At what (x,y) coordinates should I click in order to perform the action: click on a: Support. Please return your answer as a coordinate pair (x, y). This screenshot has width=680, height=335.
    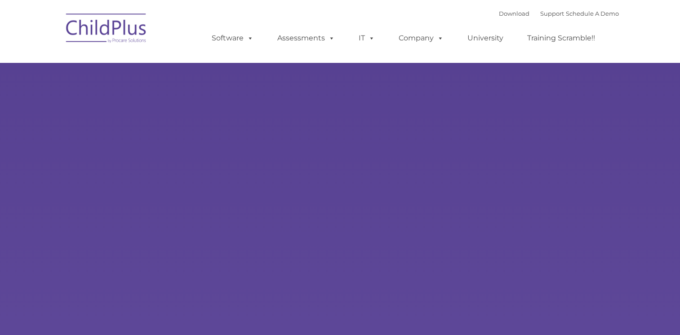
    Looking at the image, I should click on (552, 13).